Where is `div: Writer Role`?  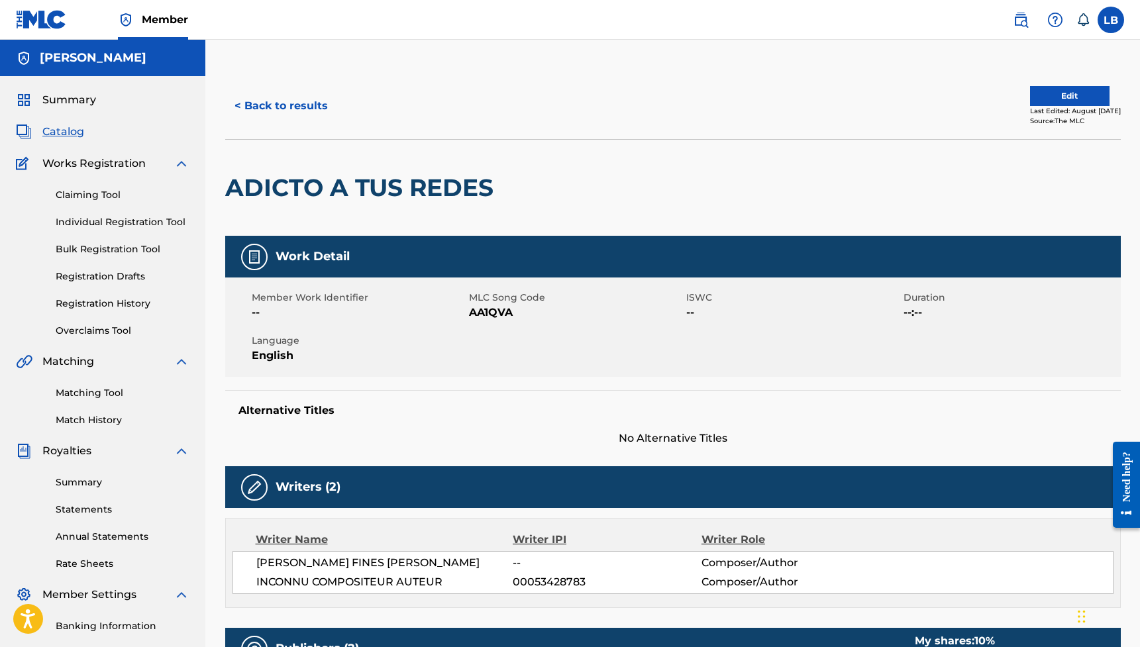 div: Writer Role is located at coordinates (787, 540).